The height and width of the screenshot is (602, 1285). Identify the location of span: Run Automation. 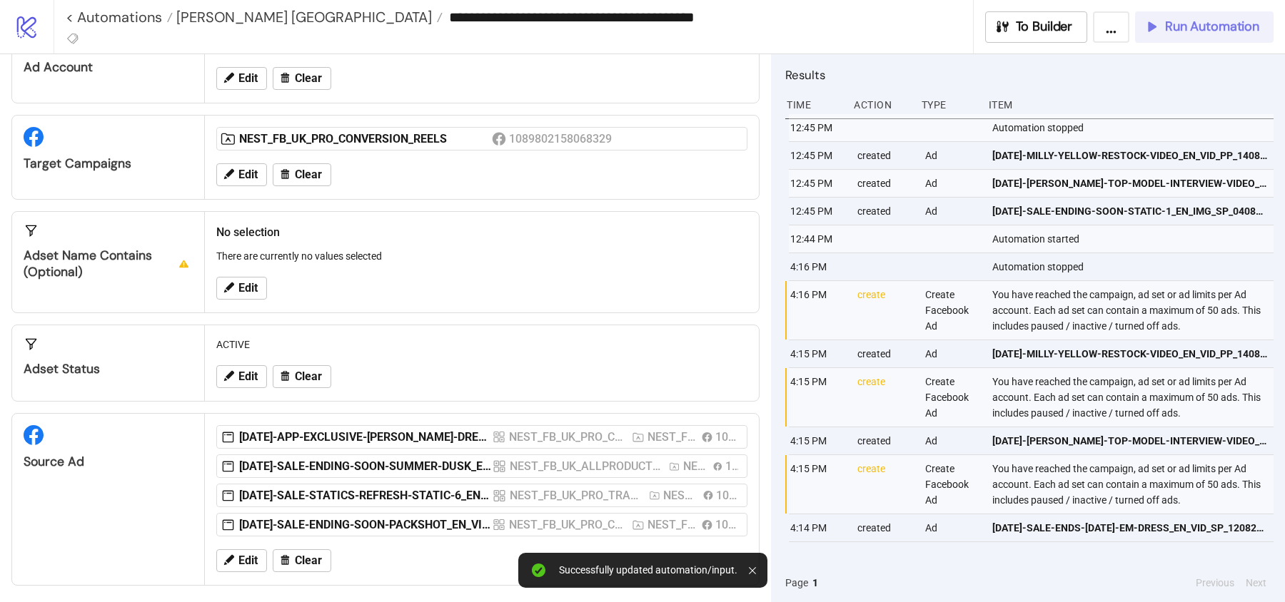
(1212, 26).